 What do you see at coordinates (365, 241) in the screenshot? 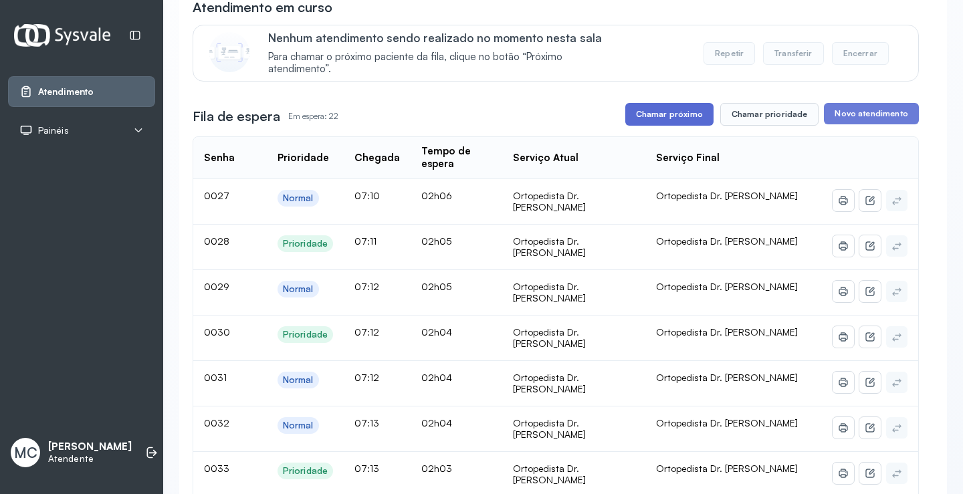
I see `span: 07:11` at bounding box center [365, 241].